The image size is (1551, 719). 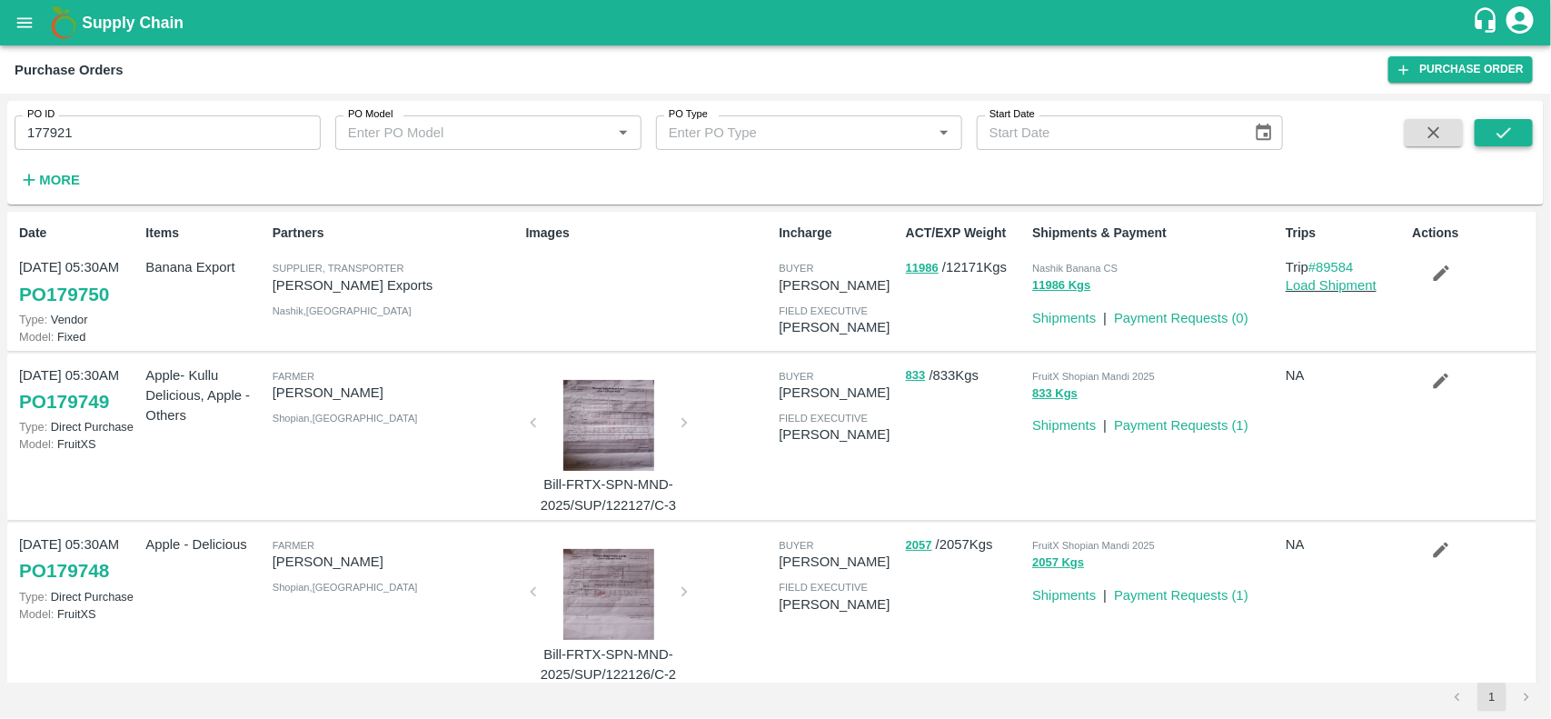 What do you see at coordinates (69, 70) in the screenshot?
I see `div: Purchase Orders` at bounding box center [69, 70].